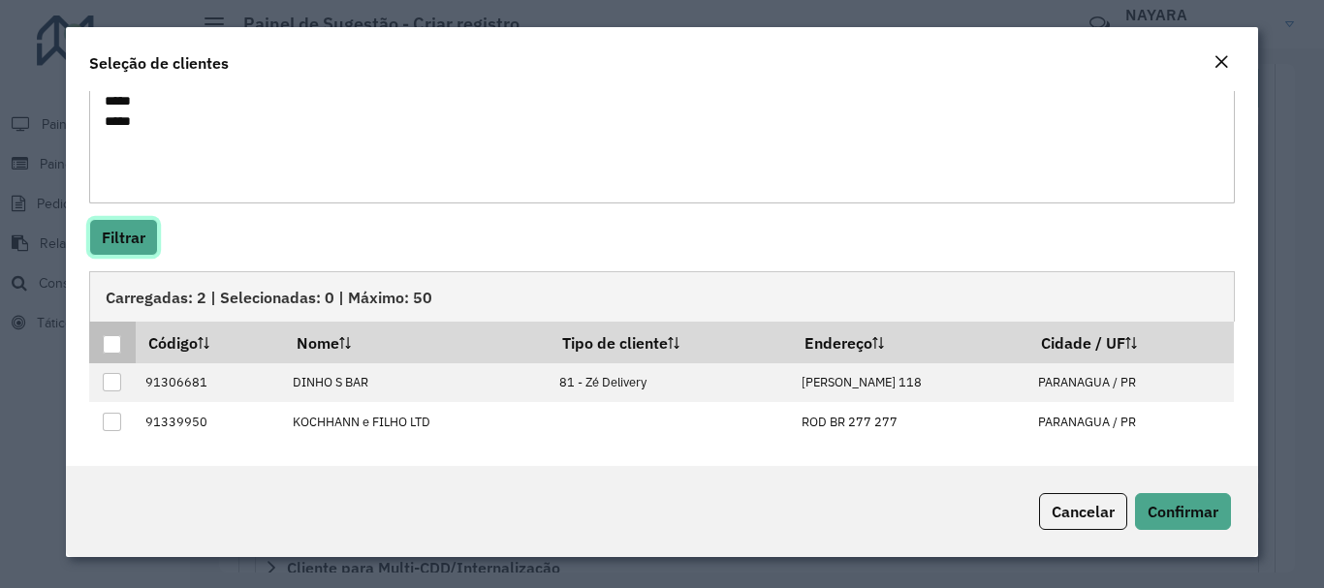 The image size is (1324, 588). I want to click on em: Fechar, so click(1222, 62).